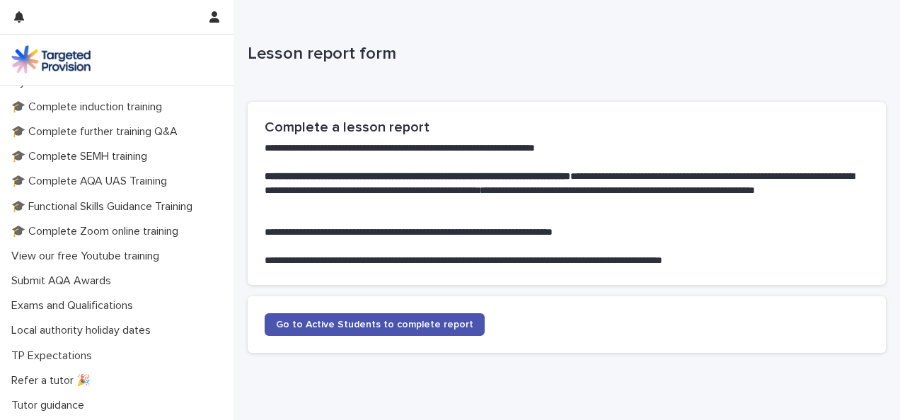  I want to click on p: Refer a tutor 🎉, so click(54, 381).